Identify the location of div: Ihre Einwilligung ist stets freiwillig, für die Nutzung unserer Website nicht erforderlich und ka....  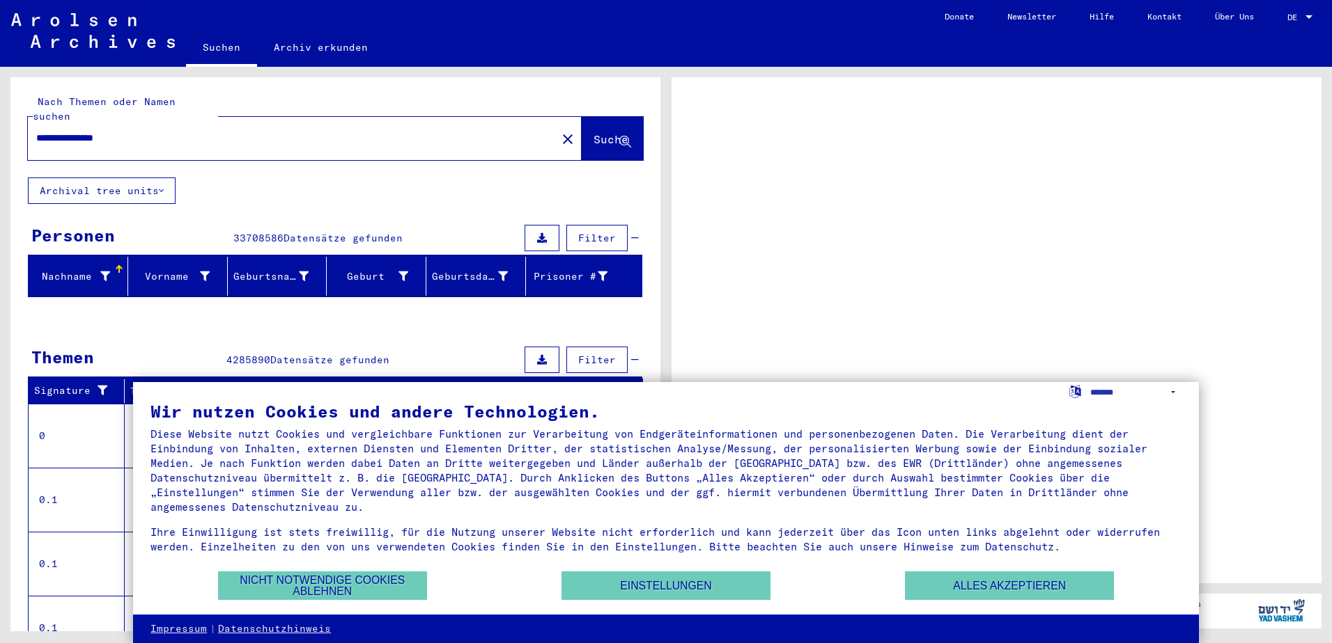
(666, 540).